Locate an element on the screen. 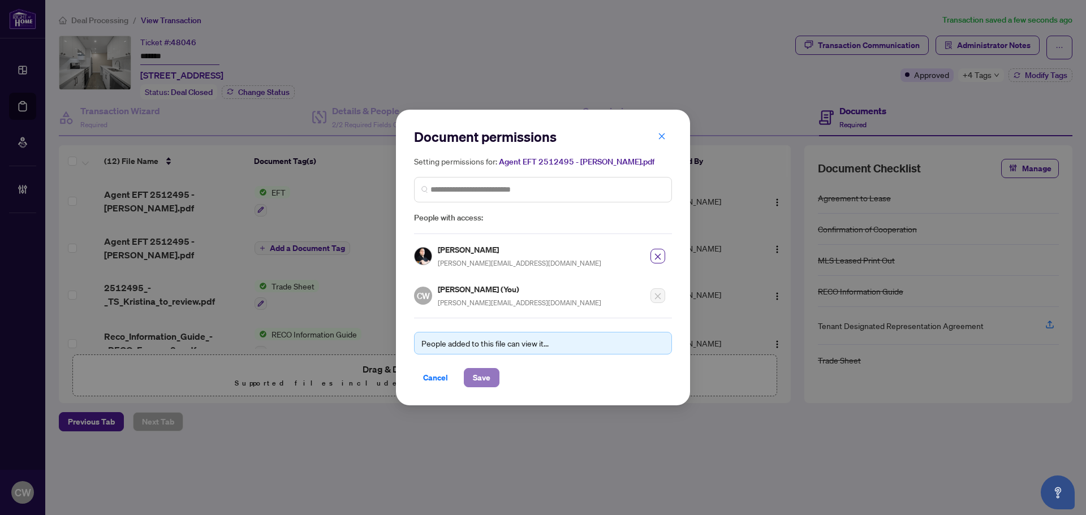 The height and width of the screenshot is (515, 1086). h2: Document permissions is located at coordinates (543, 137).